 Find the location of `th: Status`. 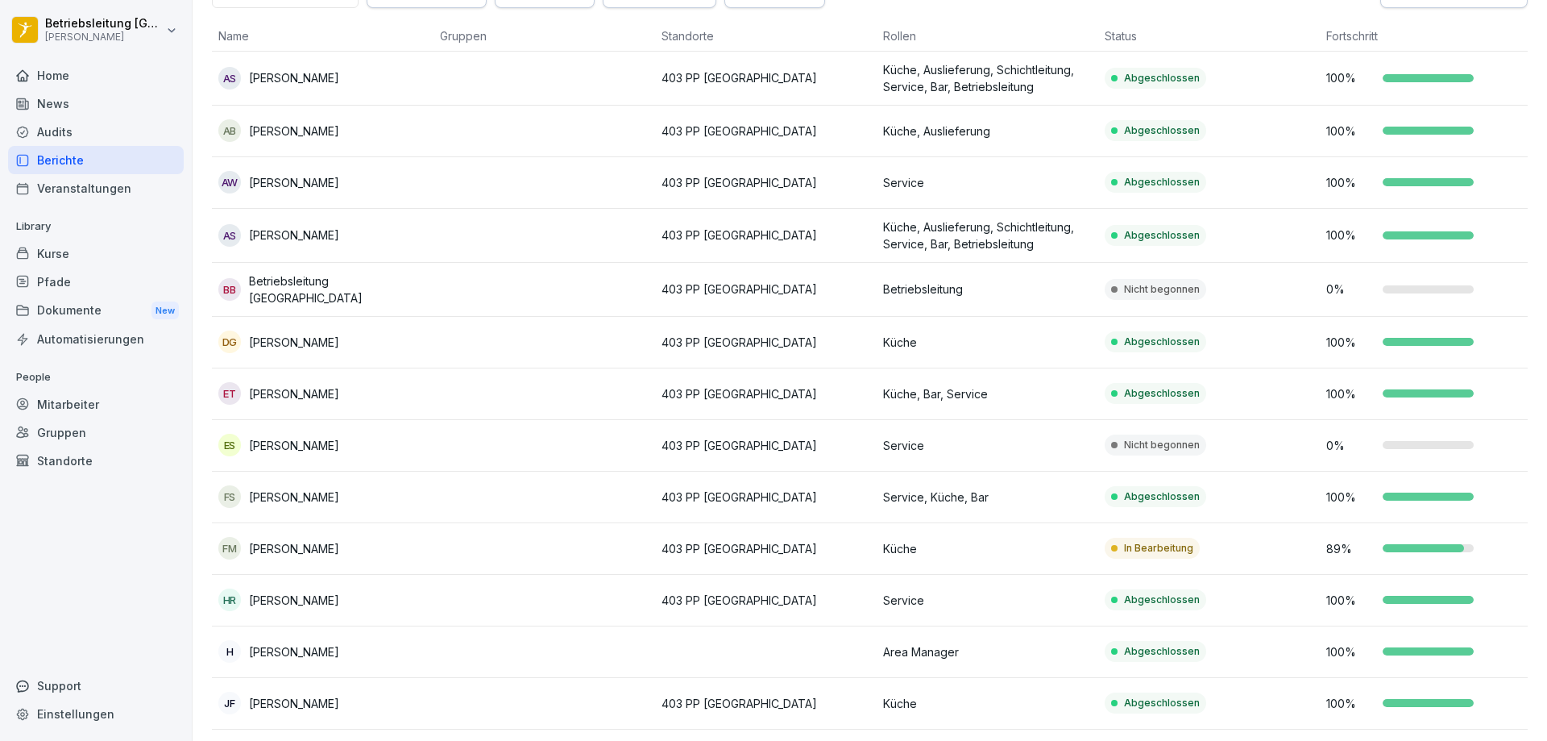

th: Status is located at coordinates (1209, 36).